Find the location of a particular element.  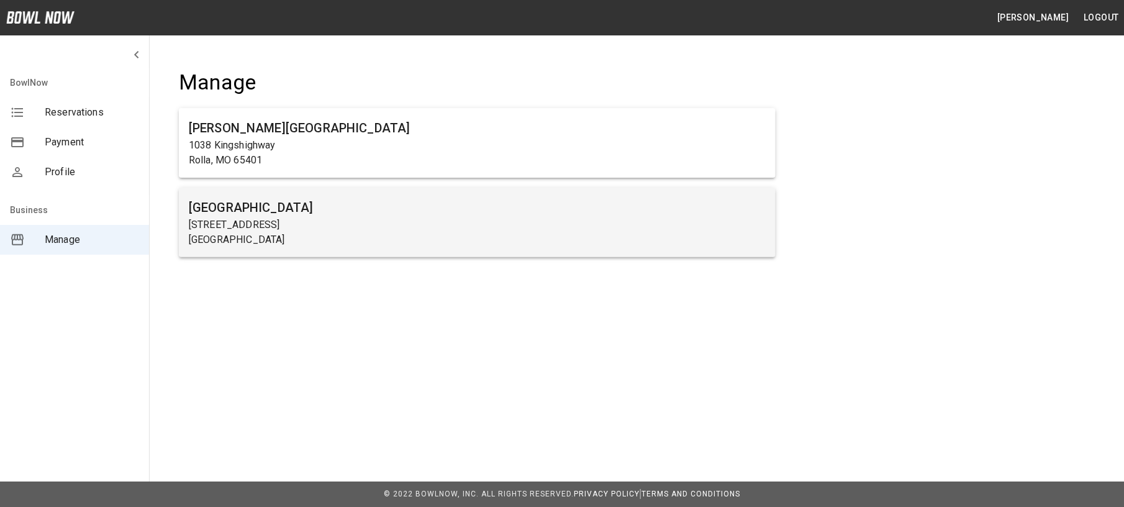

a: Privacy Policy is located at coordinates (607, 494).